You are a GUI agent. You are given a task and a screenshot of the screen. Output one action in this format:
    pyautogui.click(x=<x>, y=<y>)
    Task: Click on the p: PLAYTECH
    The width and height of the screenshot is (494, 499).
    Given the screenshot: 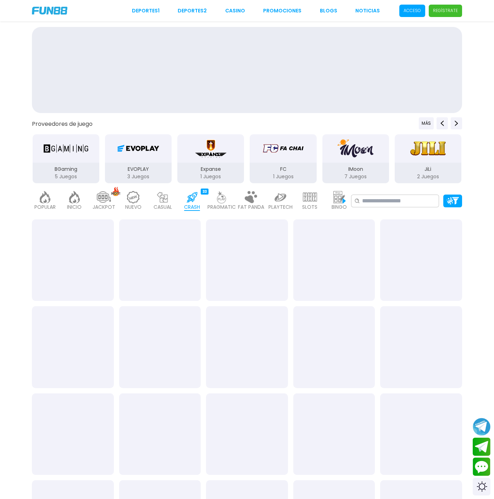 What is the action you would take?
    pyautogui.click(x=281, y=207)
    